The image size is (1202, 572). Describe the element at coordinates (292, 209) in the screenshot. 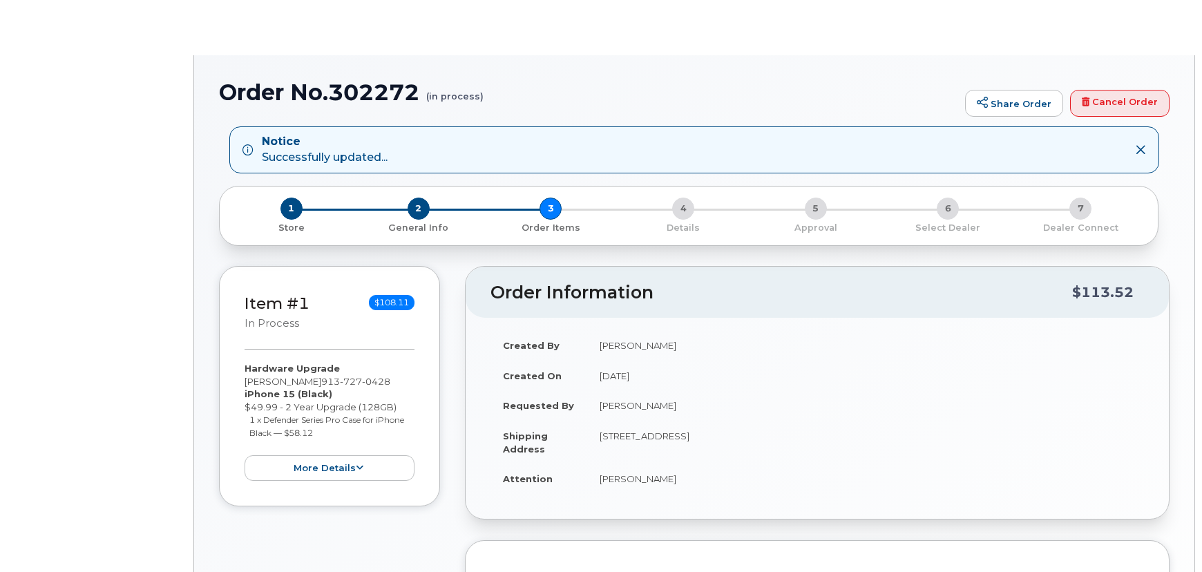

I see `span: 1` at that location.